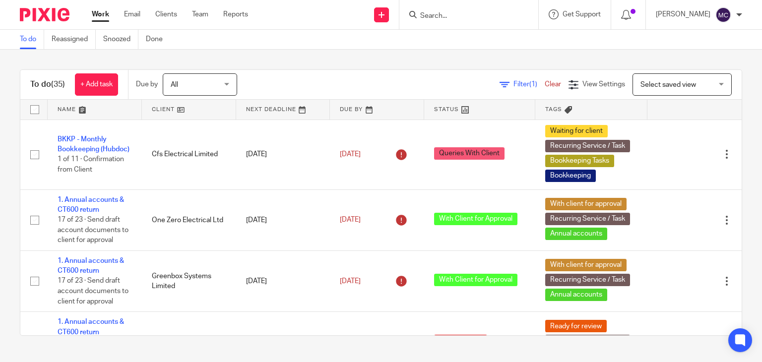 This screenshot has width=762, height=362. I want to click on span: Tags, so click(554, 109).